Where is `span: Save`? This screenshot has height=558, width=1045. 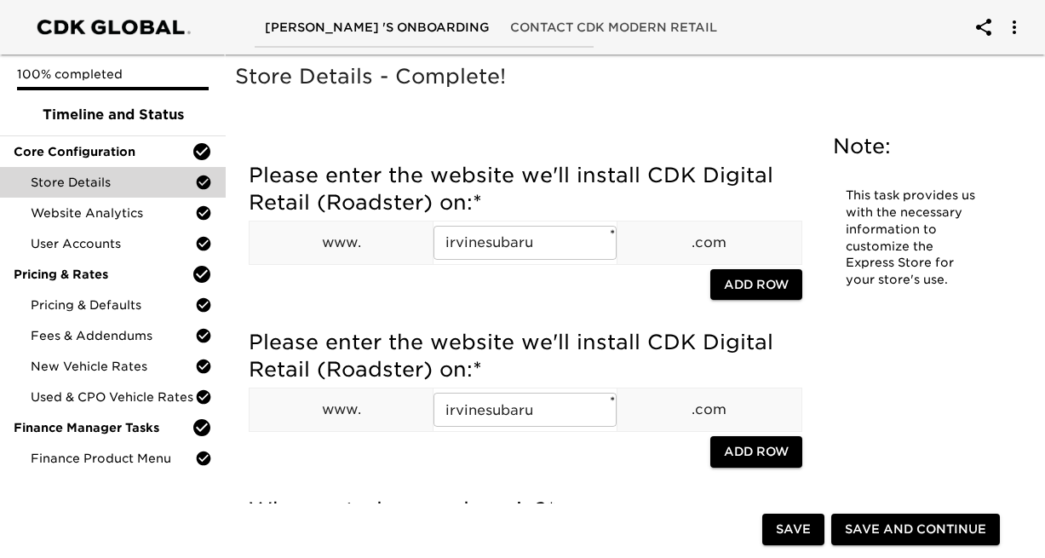
span: Save is located at coordinates (793, 529).